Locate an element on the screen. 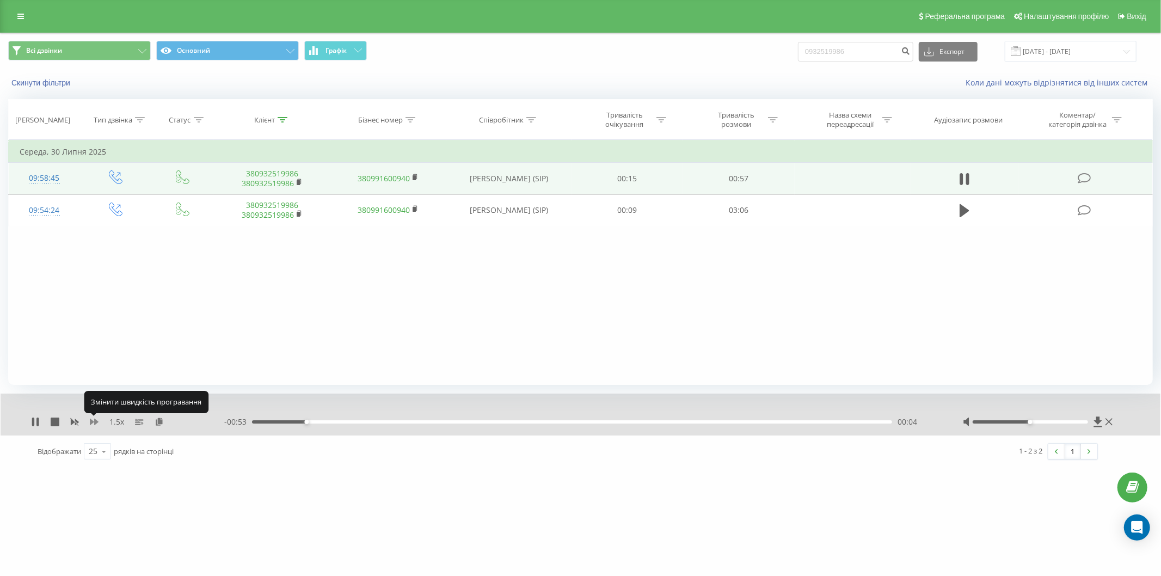  div: Аудіозапис розмови is located at coordinates (968, 120).